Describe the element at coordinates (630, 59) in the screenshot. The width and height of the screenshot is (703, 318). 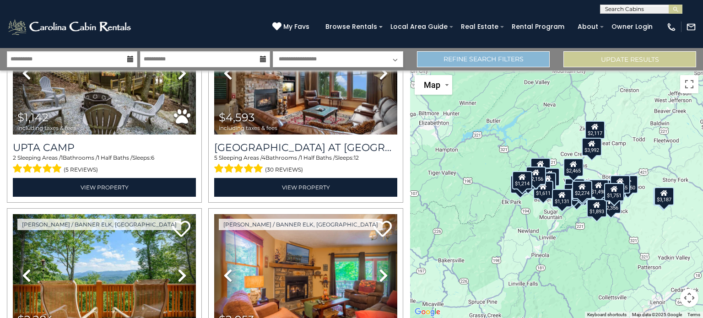
I see `button: Update Results` at that location.